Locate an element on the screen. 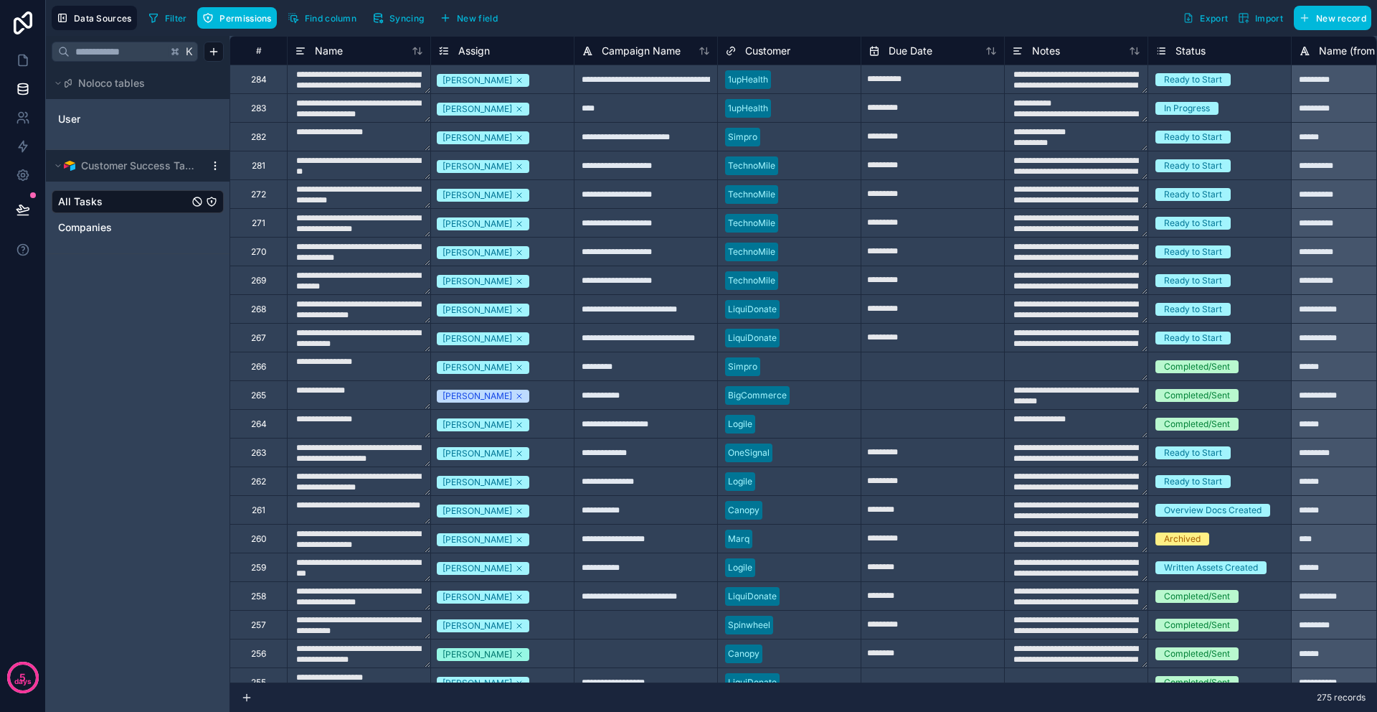 The image size is (1377, 712). button: New record is located at coordinates (1333, 18).